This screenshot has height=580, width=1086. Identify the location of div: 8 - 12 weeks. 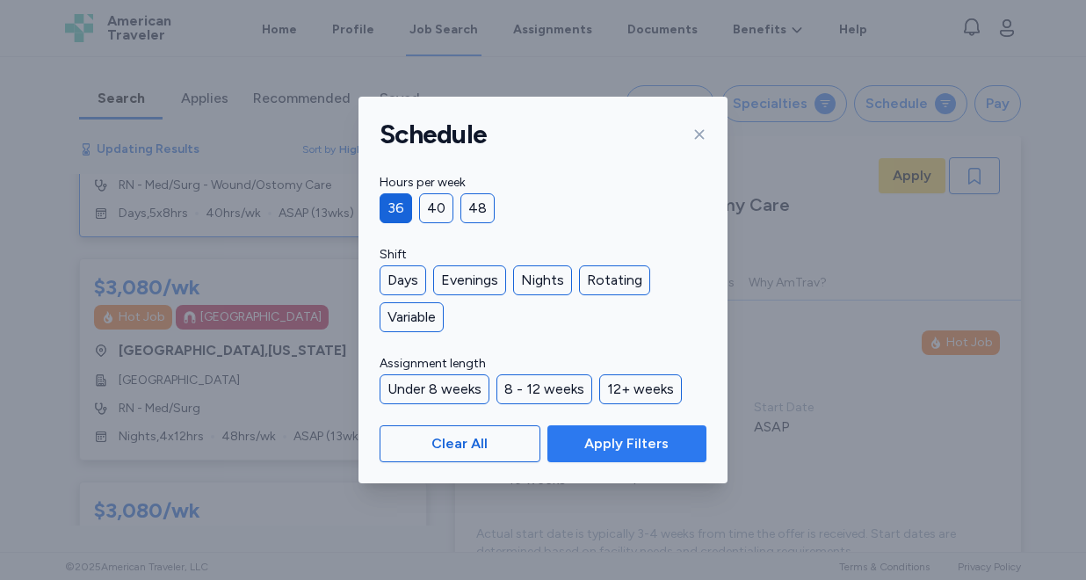
(544, 389).